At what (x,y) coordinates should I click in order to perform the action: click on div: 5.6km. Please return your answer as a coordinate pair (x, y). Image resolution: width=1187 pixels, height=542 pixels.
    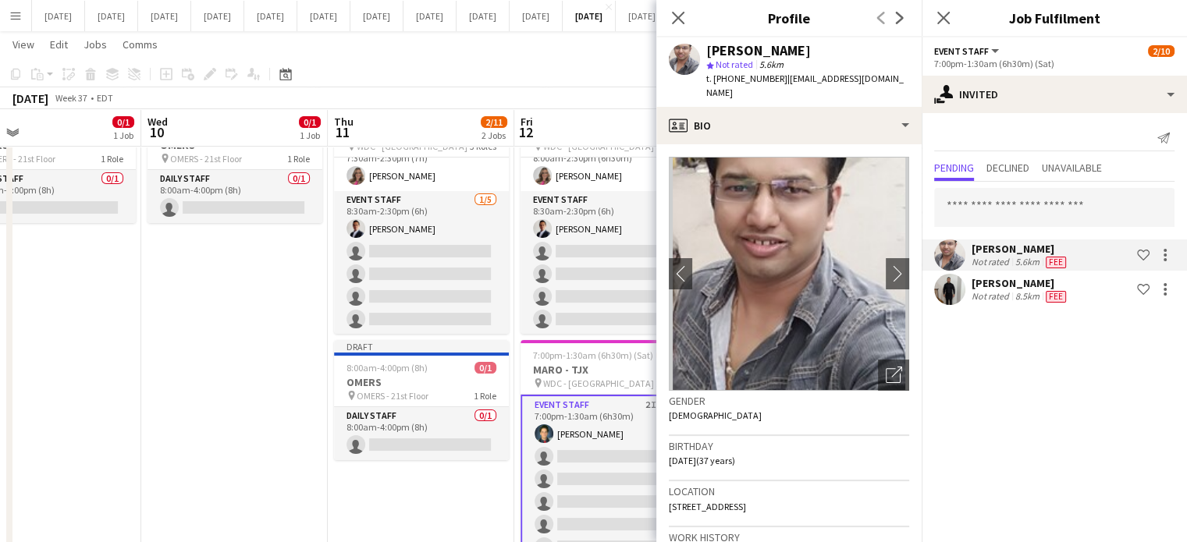
    Looking at the image, I should click on (1027, 262).